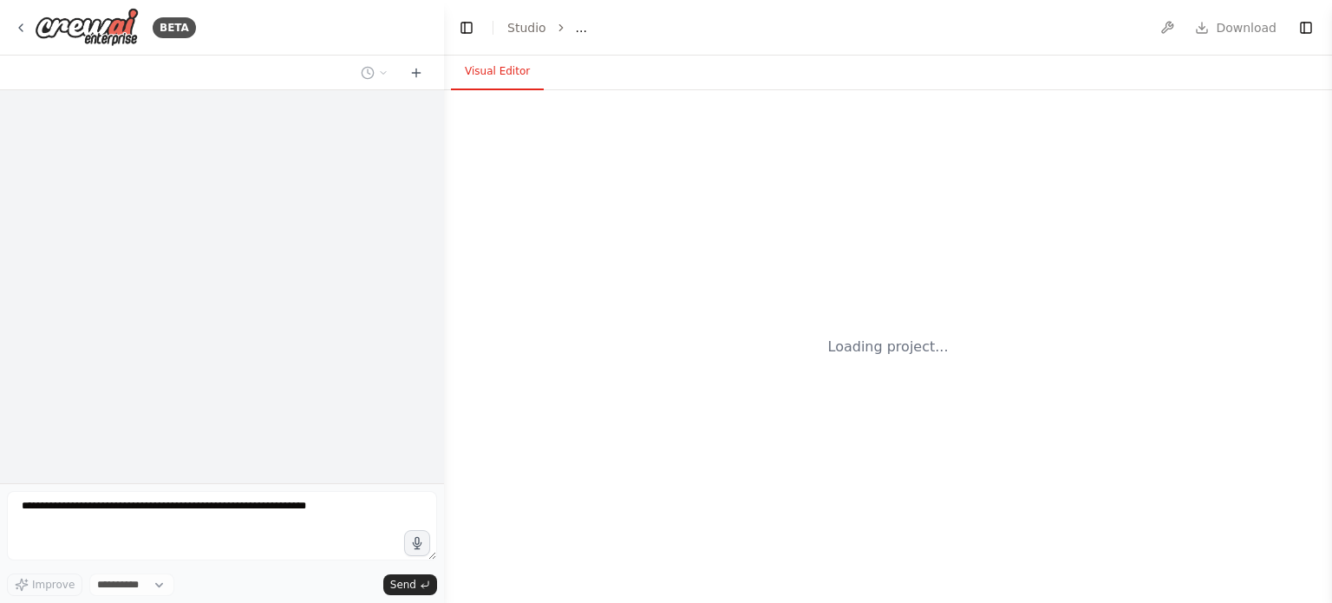 This screenshot has height=603, width=1332. I want to click on div: Loading project..., so click(888, 347).